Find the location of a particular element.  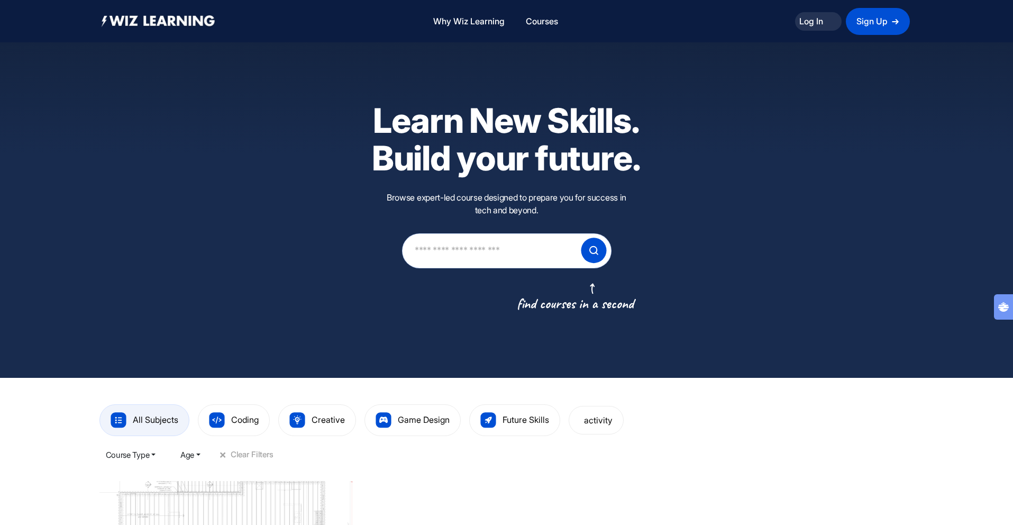

button: Course Type is located at coordinates (131, 454).